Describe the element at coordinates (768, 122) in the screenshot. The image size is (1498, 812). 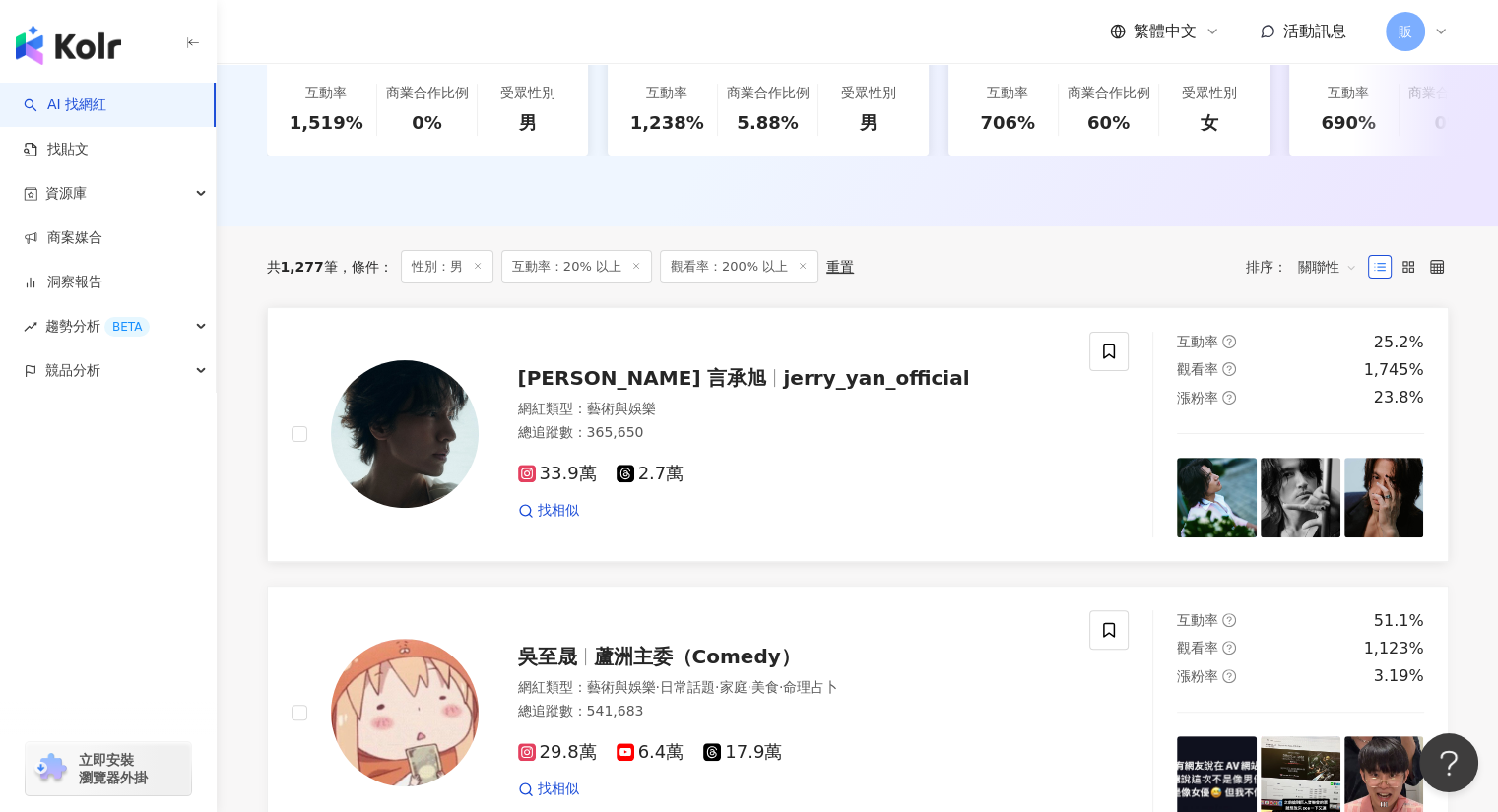
I see `div: 5.88%` at that location.